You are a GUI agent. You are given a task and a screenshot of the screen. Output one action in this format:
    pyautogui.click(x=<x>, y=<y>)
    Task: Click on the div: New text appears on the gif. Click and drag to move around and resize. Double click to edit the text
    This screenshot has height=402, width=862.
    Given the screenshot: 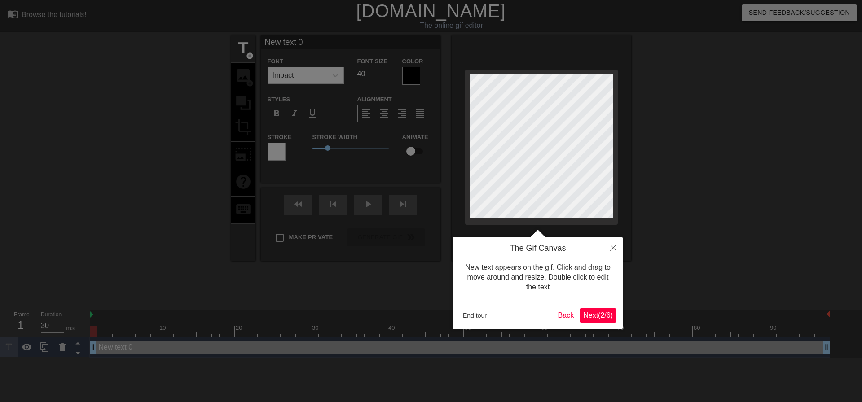 What is the action you would take?
    pyautogui.click(x=538, y=277)
    